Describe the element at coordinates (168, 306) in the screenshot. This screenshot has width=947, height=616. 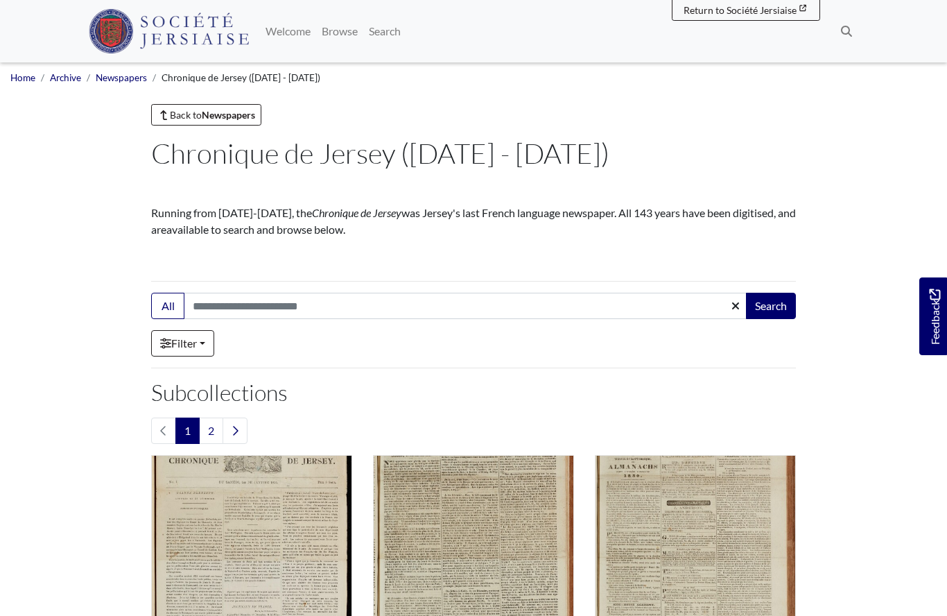
I see `button: All` at that location.